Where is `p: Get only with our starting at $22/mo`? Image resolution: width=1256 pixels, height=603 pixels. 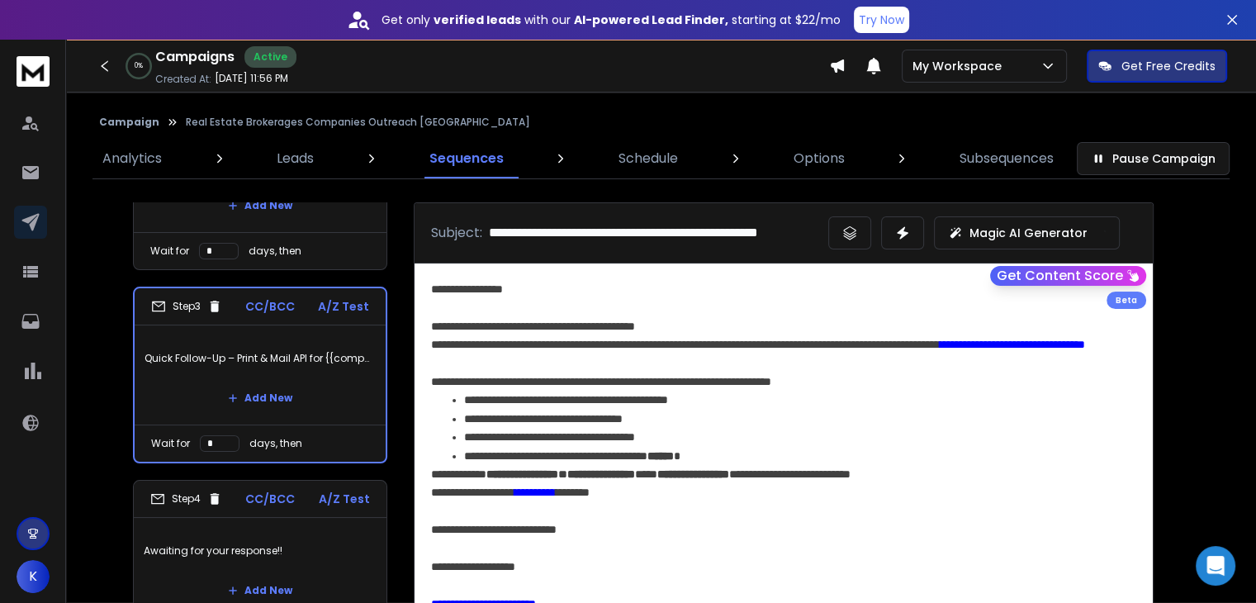 p: Get only with our starting at $22/mo is located at coordinates (611, 20).